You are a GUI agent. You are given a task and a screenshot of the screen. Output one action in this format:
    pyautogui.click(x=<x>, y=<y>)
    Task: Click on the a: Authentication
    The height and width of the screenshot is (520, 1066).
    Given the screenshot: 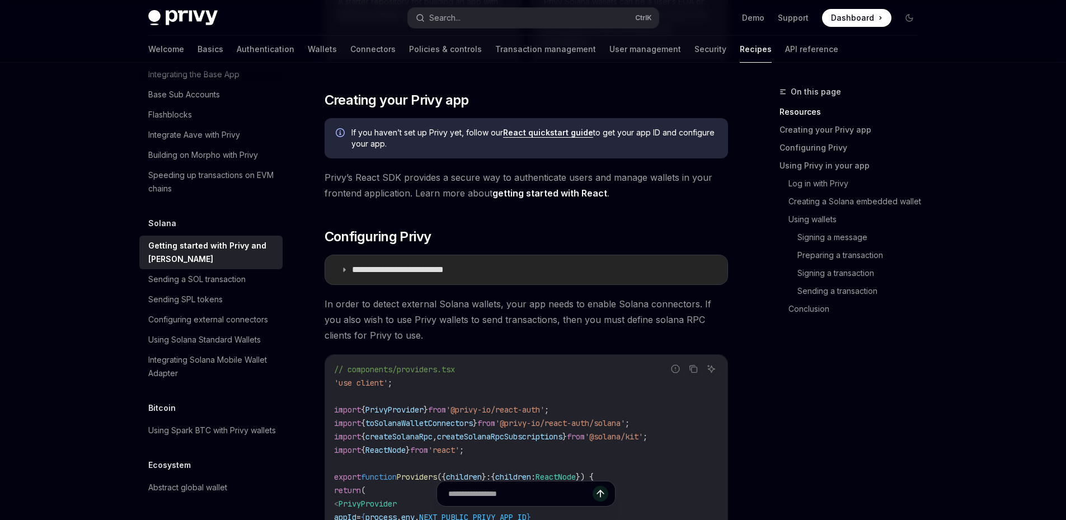 What is the action you would take?
    pyautogui.click(x=265, y=49)
    